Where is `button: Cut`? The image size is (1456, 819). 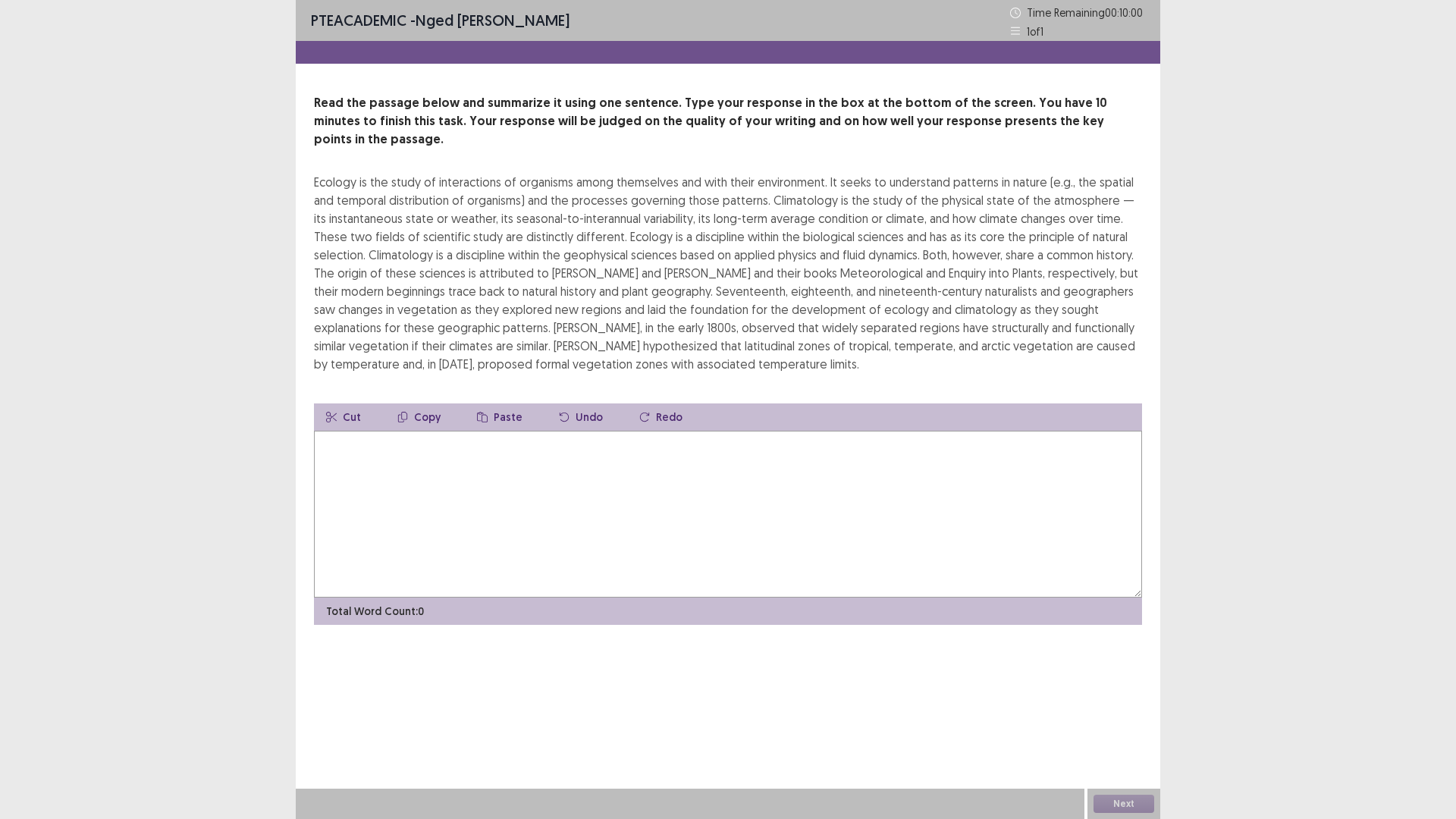 button: Cut is located at coordinates (344, 417).